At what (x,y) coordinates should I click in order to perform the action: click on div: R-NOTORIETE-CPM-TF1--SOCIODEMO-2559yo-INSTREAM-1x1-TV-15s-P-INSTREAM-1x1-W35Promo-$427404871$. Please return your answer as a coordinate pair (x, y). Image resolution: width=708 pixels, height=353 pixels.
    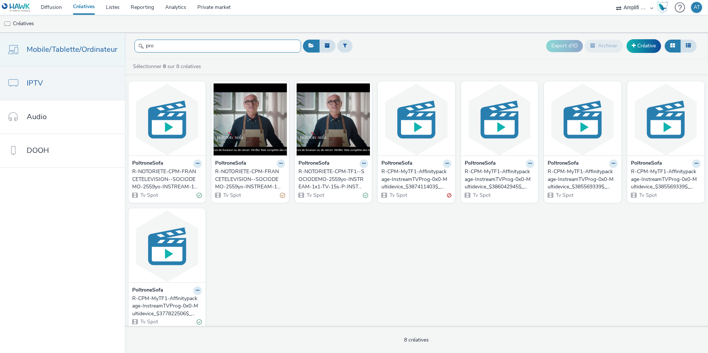
    Looking at the image, I should click on (332, 179).